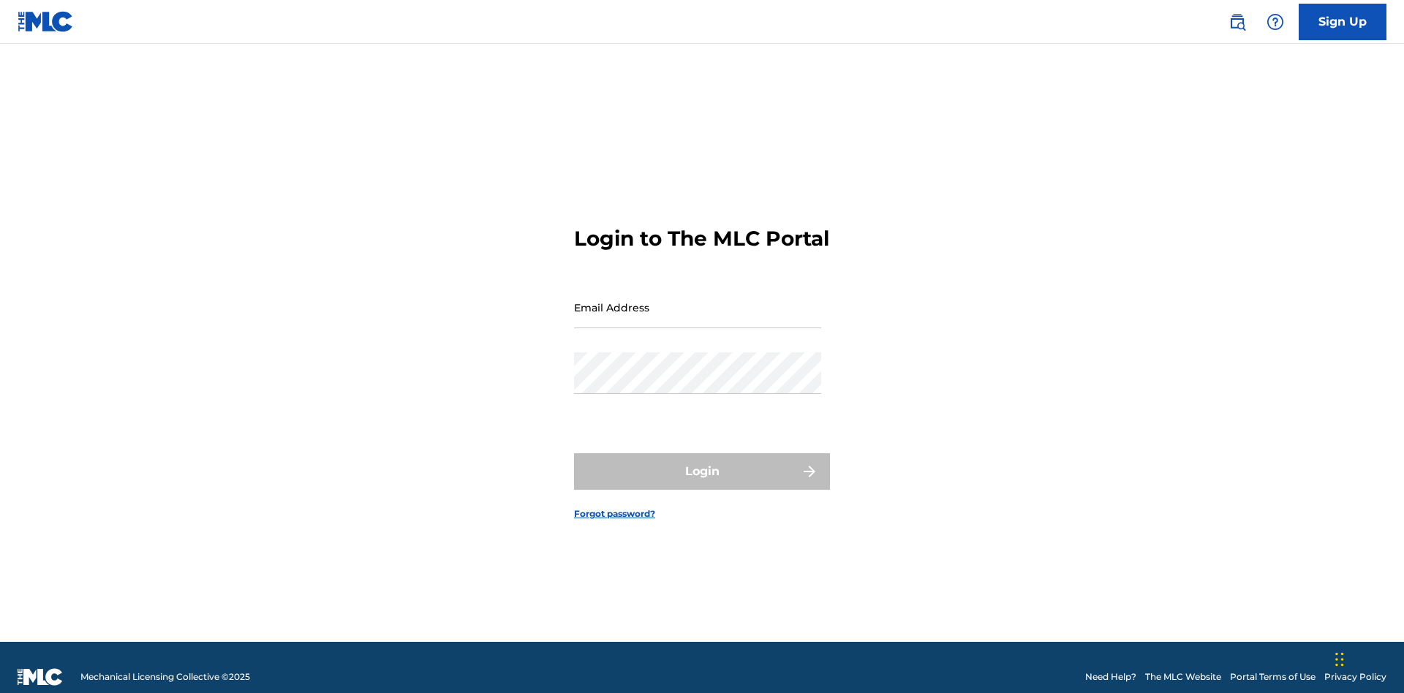  Describe the element at coordinates (1275, 22) in the screenshot. I see `div: Help` at that location.